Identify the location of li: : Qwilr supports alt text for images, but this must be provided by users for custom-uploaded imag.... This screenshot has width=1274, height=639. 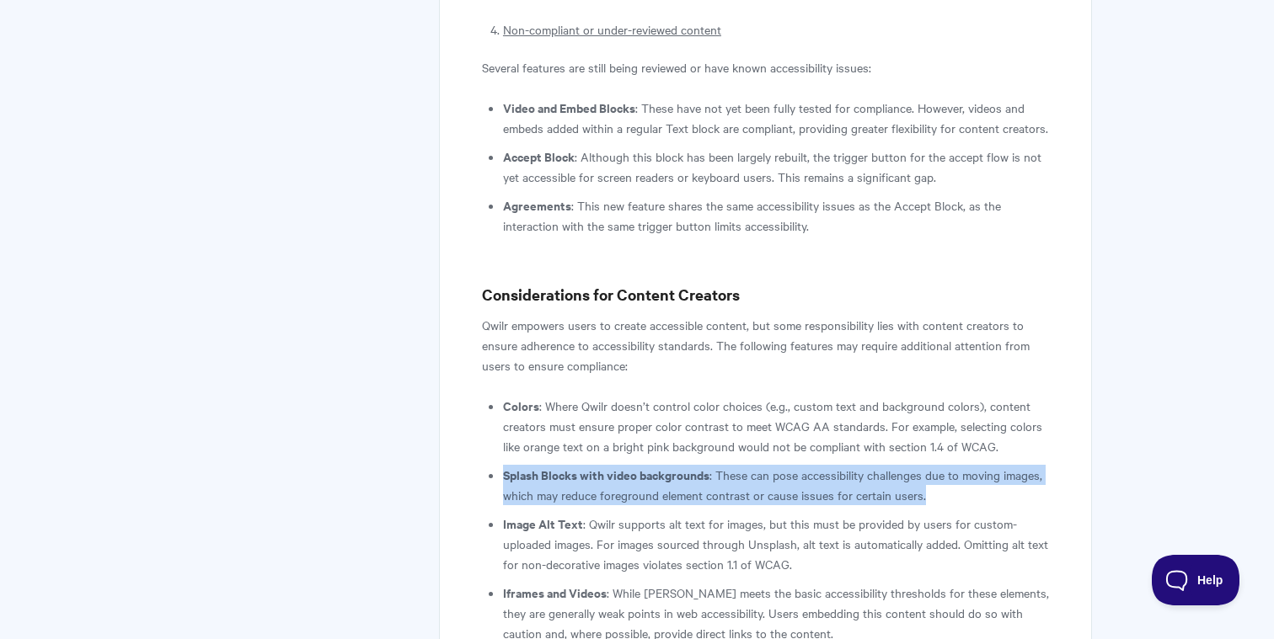
(776, 544).